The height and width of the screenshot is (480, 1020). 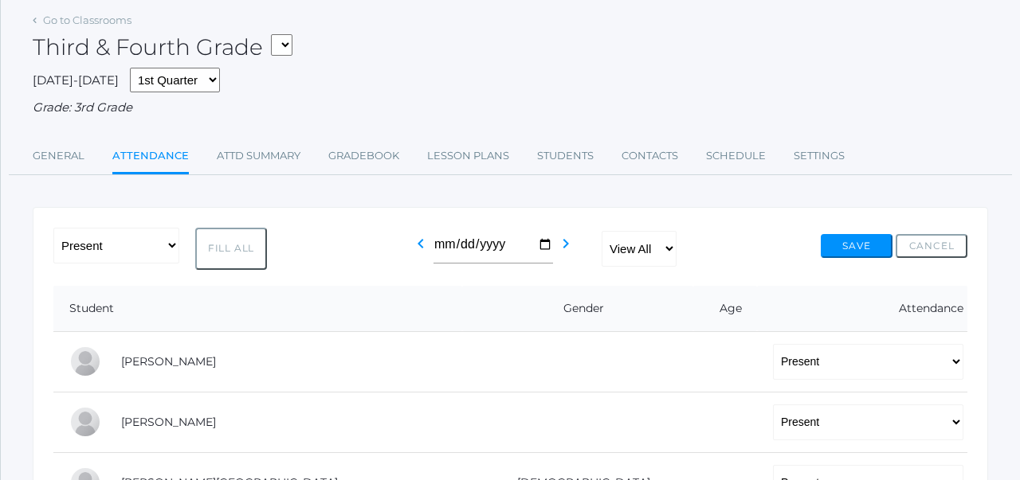 What do you see at coordinates (58, 156) in the screenshot?
I see `a: General` at bounding box center [58, 156].